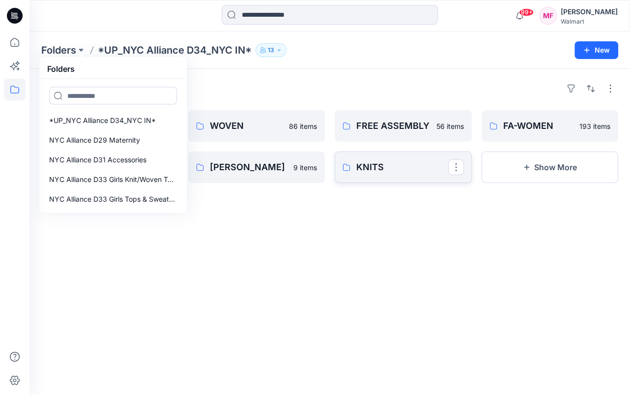 Image resolution: width=630 pixels, height=395 pixels. I want to click on p: WOVEN, so click(247, 126).